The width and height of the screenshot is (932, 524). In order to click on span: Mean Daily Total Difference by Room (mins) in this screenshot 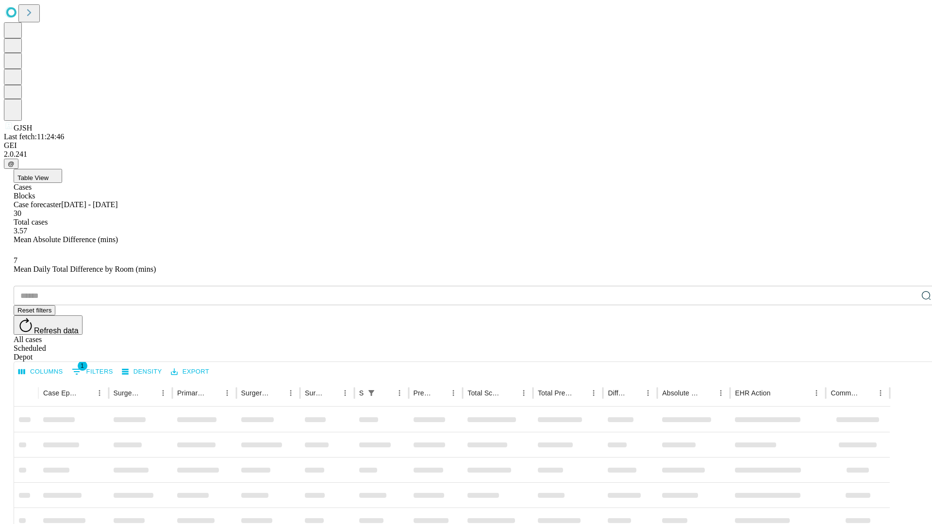, I will do `click(84, 269)`.